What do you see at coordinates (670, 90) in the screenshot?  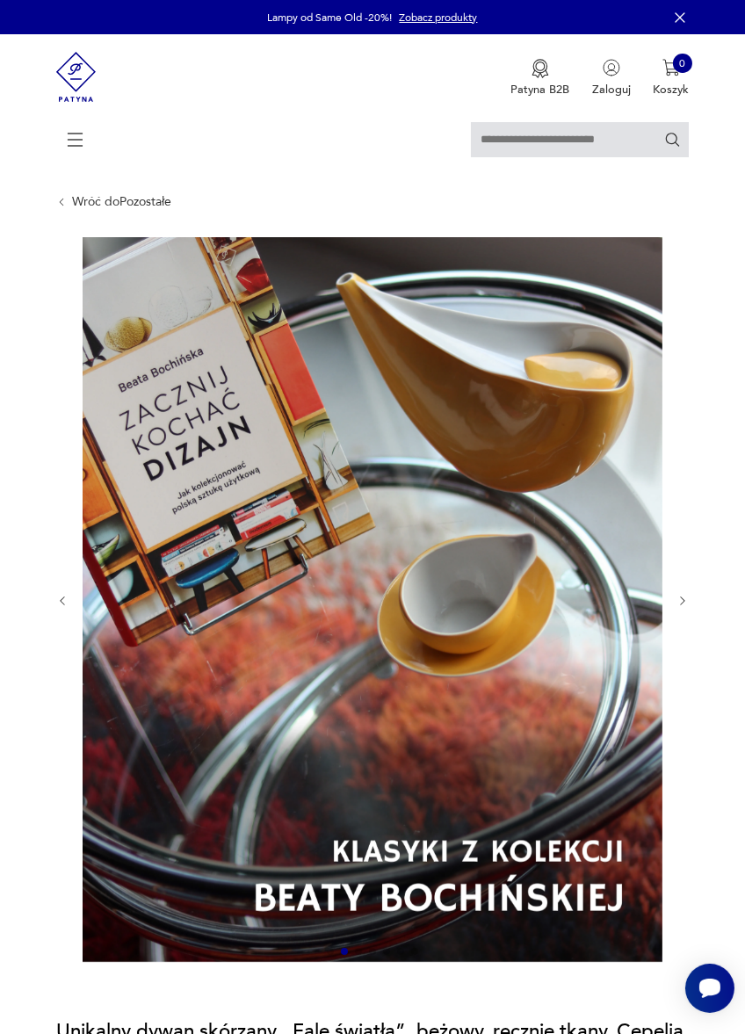 I see `p: Koszyk` at bounding box center [670, 90].